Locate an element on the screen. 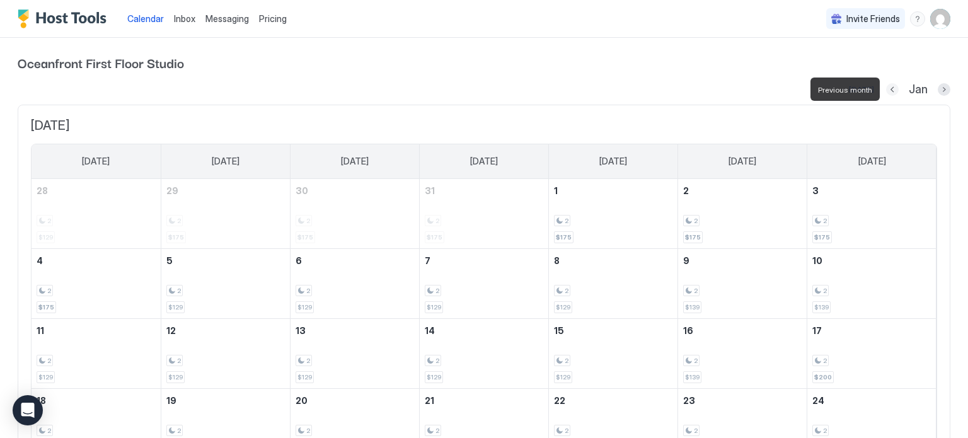 This screenshot has height=438, width=968. a: January 6, 2026 is located at coordinates (355, 260).